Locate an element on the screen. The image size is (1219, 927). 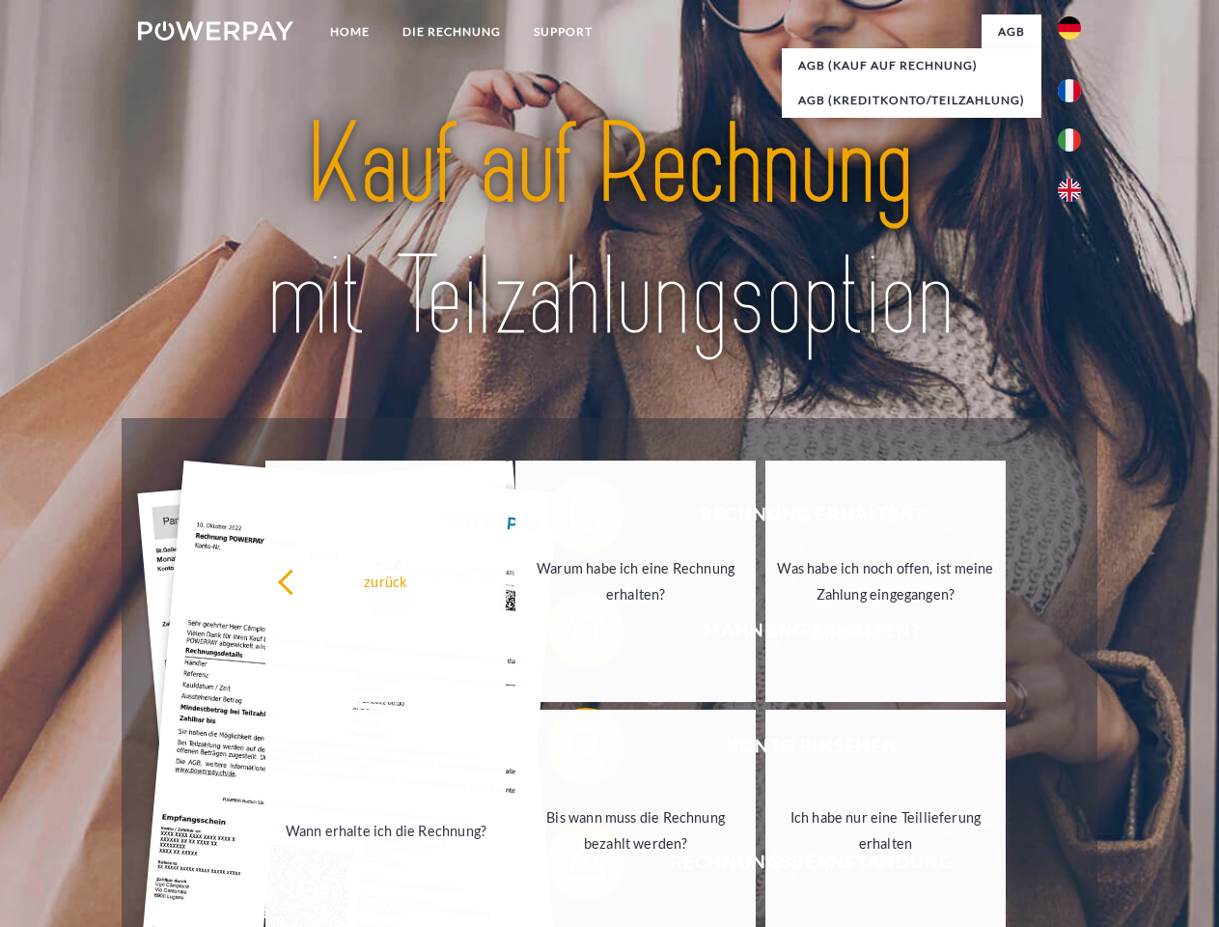
a: Home is located at coordinates (349, 32).